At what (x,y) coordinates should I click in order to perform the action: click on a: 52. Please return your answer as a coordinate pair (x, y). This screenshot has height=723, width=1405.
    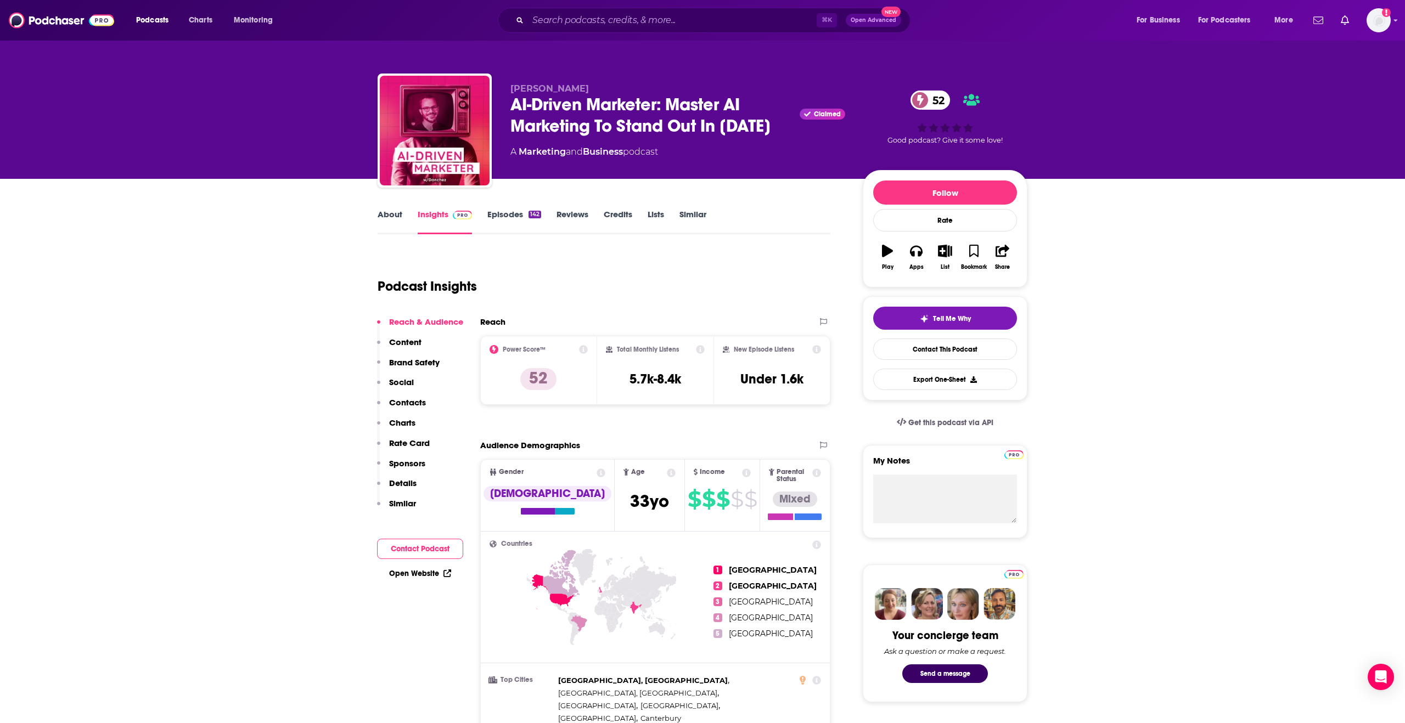
    Looking at the image, I should click on (930, 100).